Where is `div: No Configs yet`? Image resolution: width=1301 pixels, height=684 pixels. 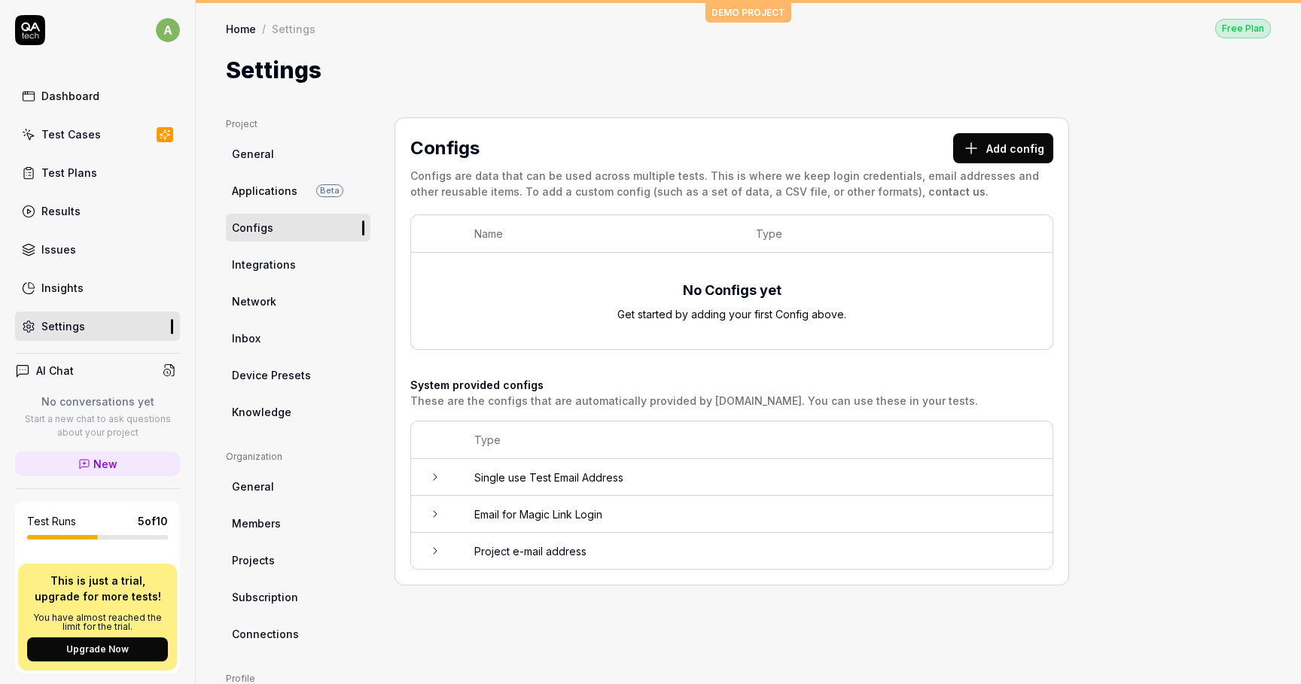 div: No Configs yet is located at coordinates (732, 290).